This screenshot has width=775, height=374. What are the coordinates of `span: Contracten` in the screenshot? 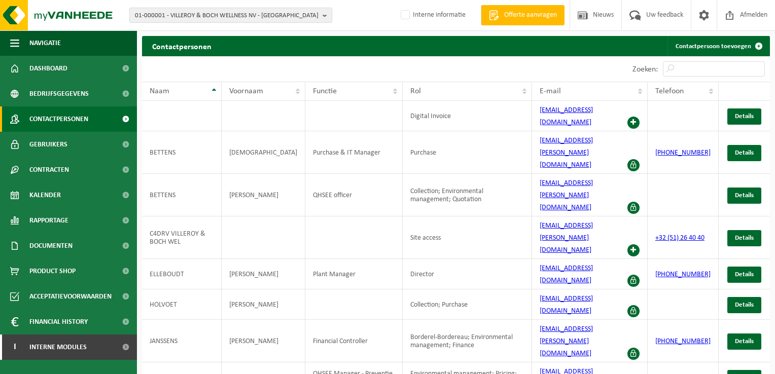 It's located at (49, 170).